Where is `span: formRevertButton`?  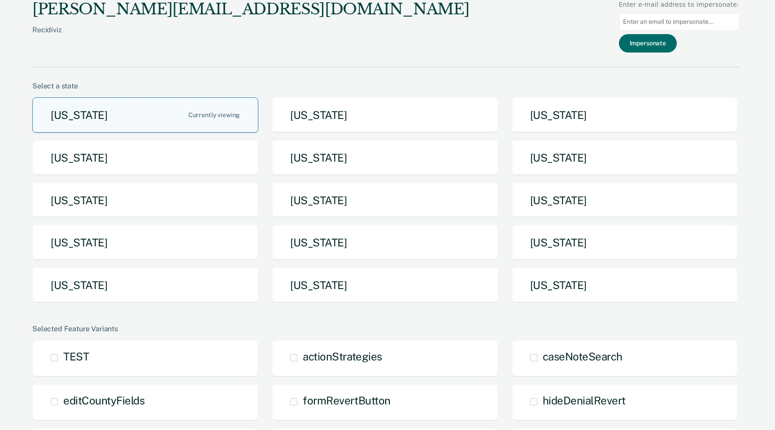
span: formRevertButton is located at coordinates (346, 400).